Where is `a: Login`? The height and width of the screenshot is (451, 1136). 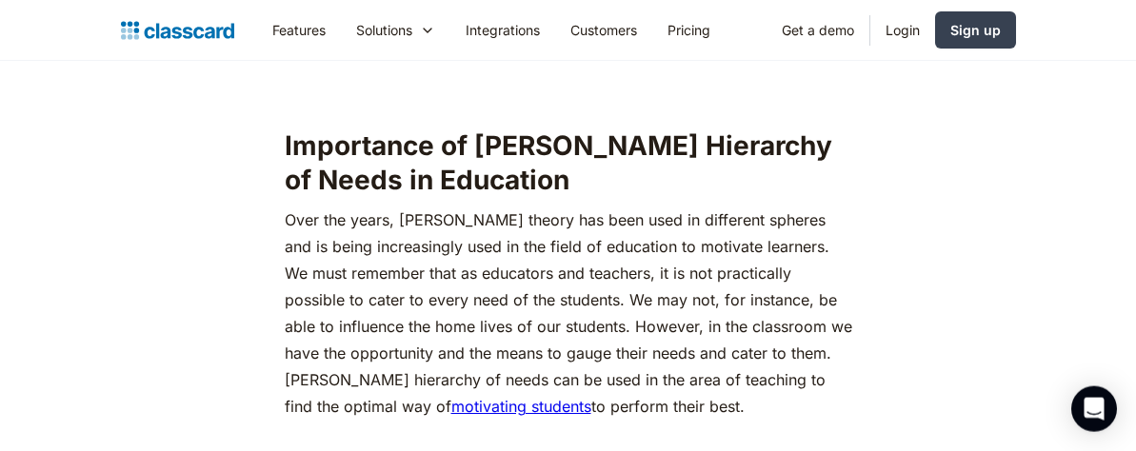
a: Login is located at coordinates (903, 30).